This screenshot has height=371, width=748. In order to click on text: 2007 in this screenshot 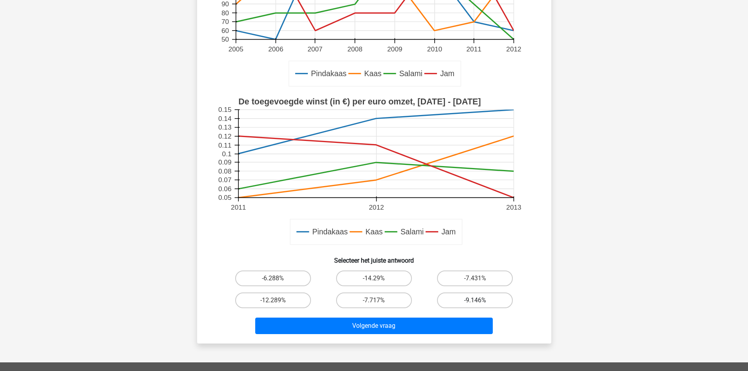, I will do `click(315, 49)`.